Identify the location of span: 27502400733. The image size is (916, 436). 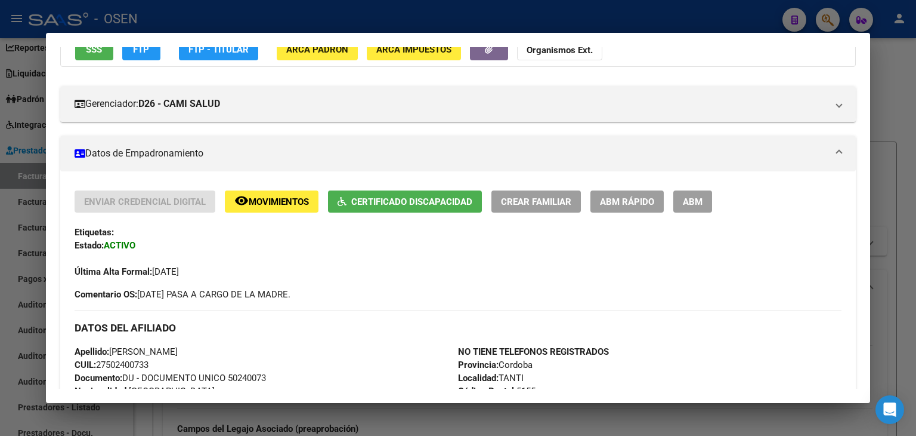
(112, 365).